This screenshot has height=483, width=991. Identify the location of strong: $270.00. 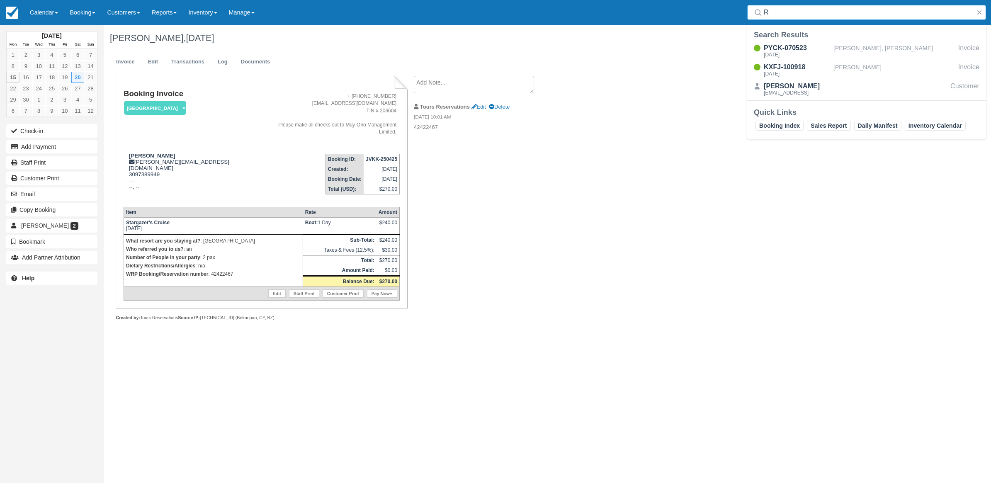
(388, 282).